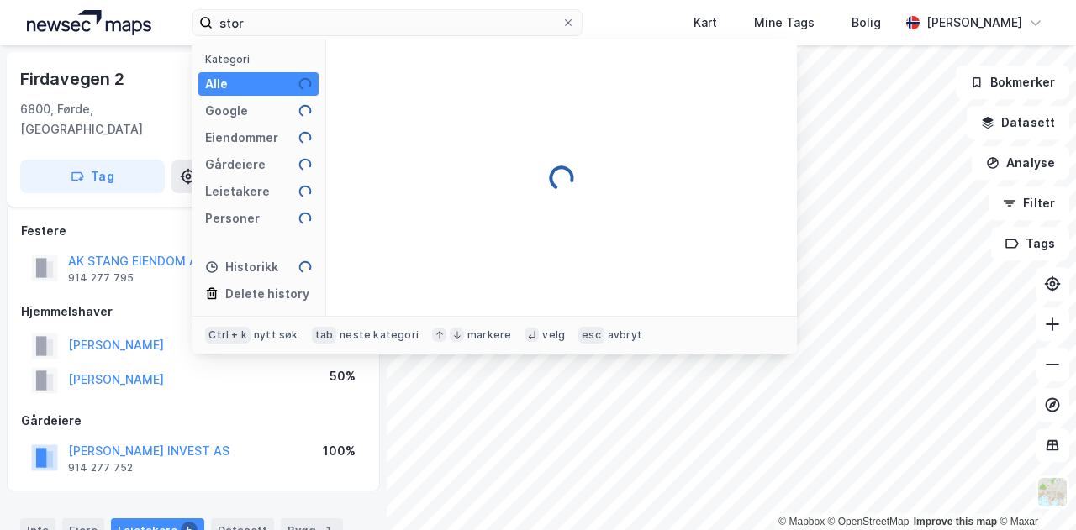  What do you see at coordinates (1029, 244) in the screenshot?
I see `button: Tags` at bounding box center [1029, 244].